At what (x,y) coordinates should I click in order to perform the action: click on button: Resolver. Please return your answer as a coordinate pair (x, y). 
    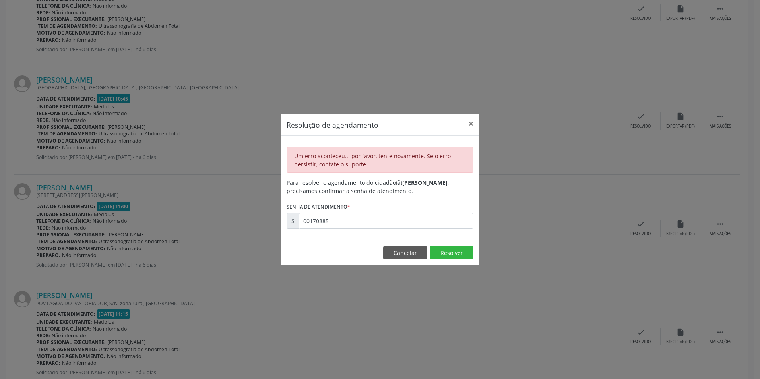
    Looking at the image, I should click on (451, 253).